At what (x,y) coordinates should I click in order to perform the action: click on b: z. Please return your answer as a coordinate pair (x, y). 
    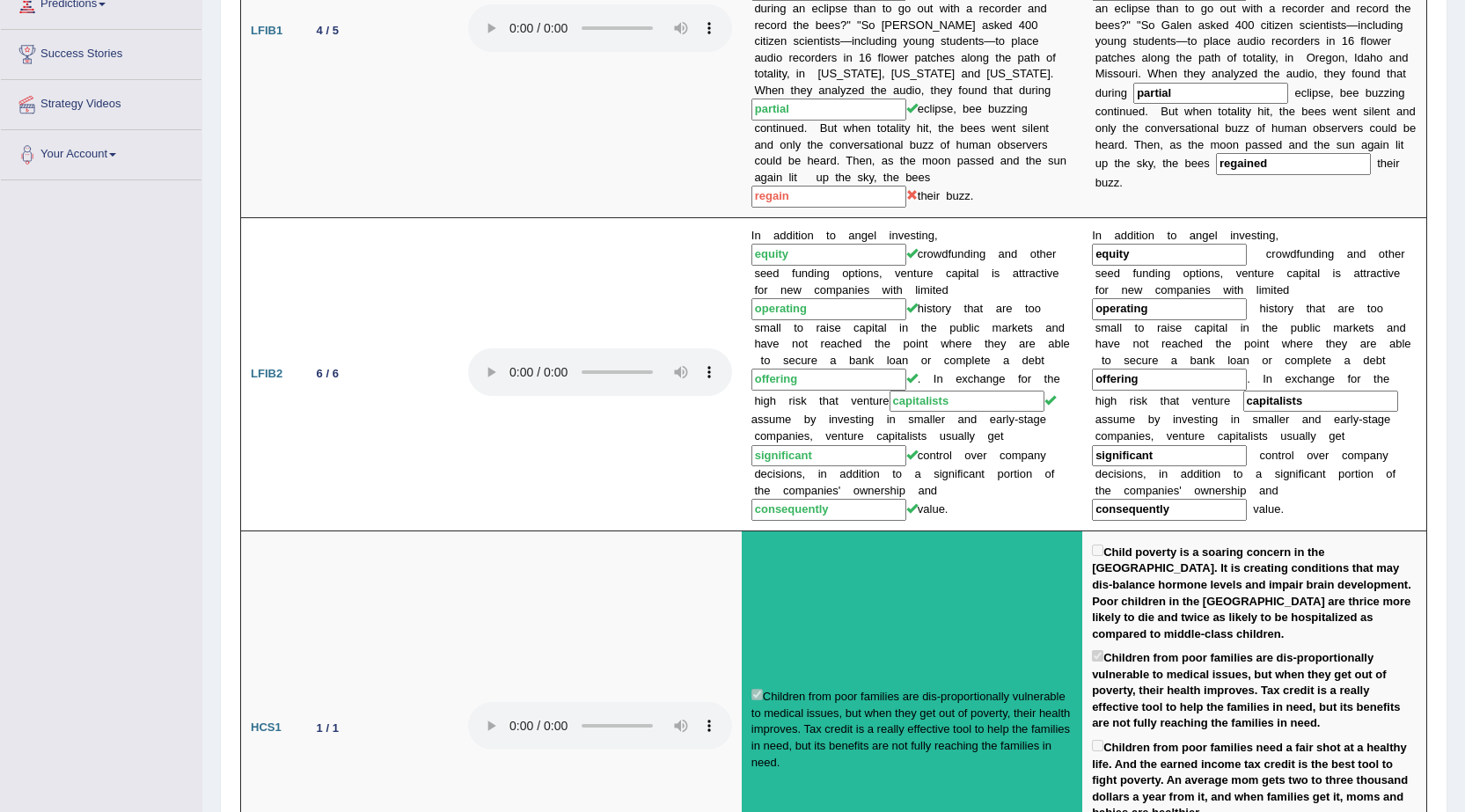
    Looking at the image, I should click on (1242, 73).